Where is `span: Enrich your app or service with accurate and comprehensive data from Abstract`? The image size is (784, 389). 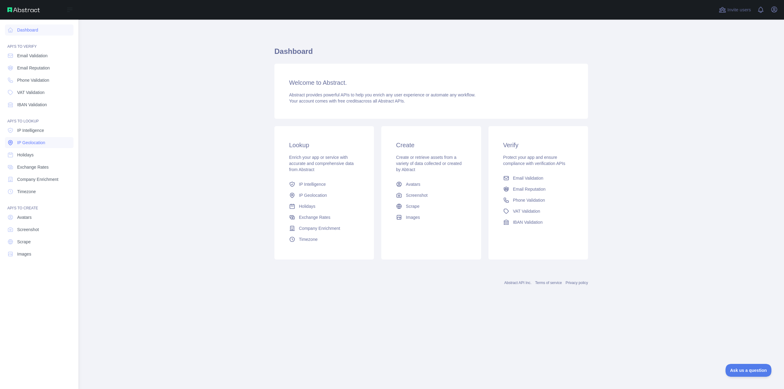 span: Enrich your app or service with accurate and comprehensive data from Abstract is located at coordinates (321, 164).